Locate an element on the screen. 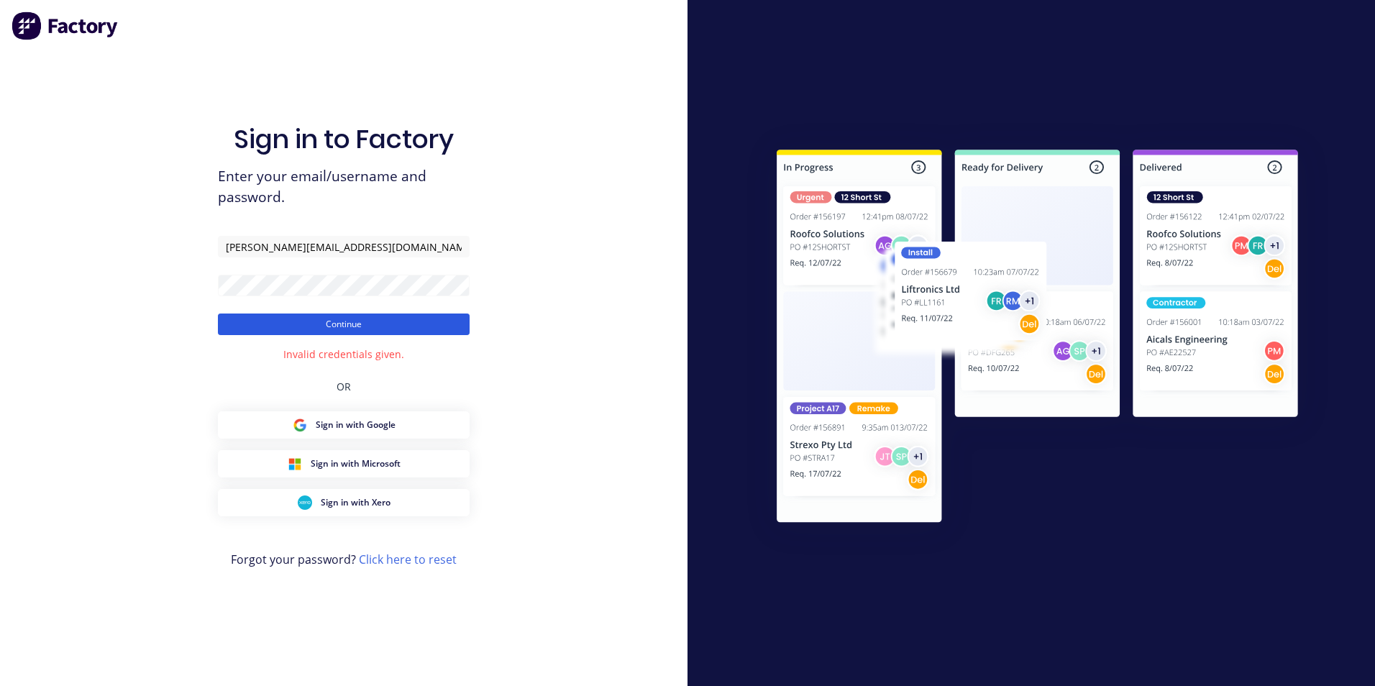  img: Microsoft Sign in is located at coordinates (295, 464).